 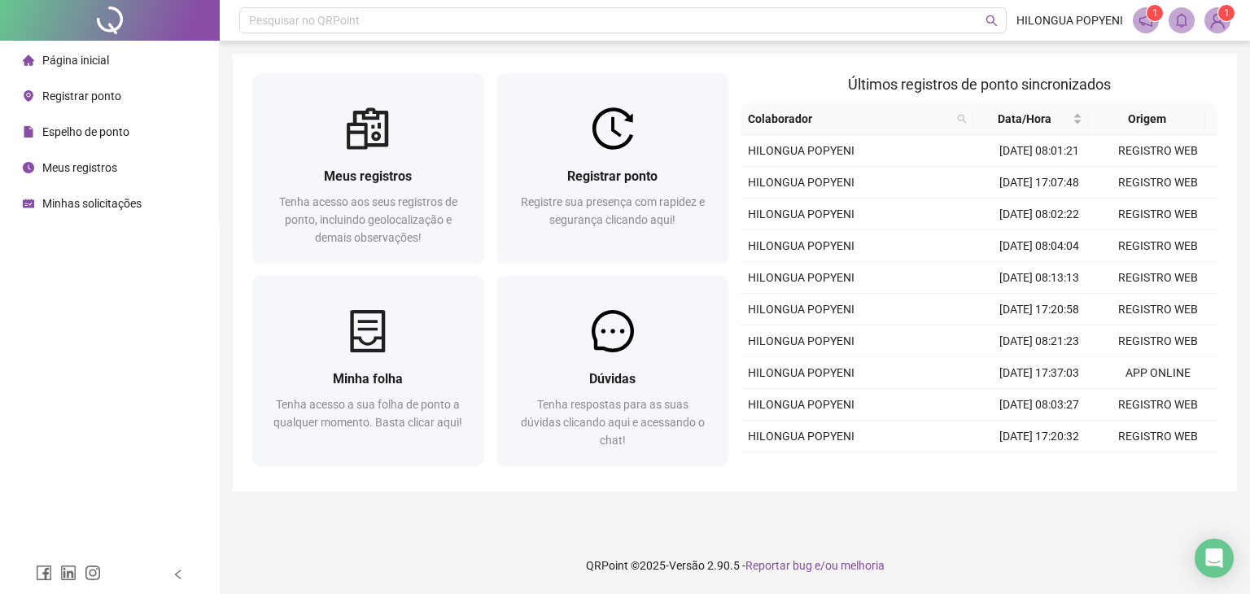 What do you see at coordinates (1147, 119) in the screenshot?
I see `th: Origem` at bounding box center [1147, 119].